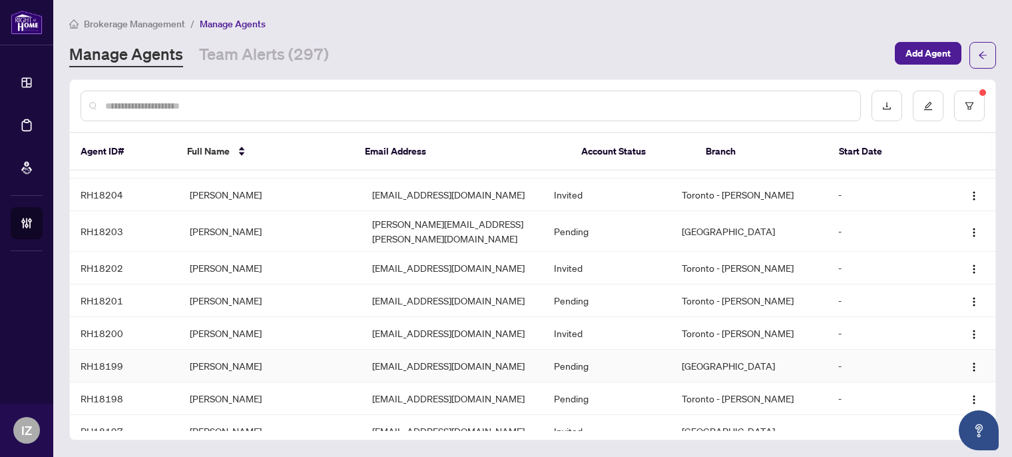  I want to click on span: Brokerage Management, so click(134, 24).